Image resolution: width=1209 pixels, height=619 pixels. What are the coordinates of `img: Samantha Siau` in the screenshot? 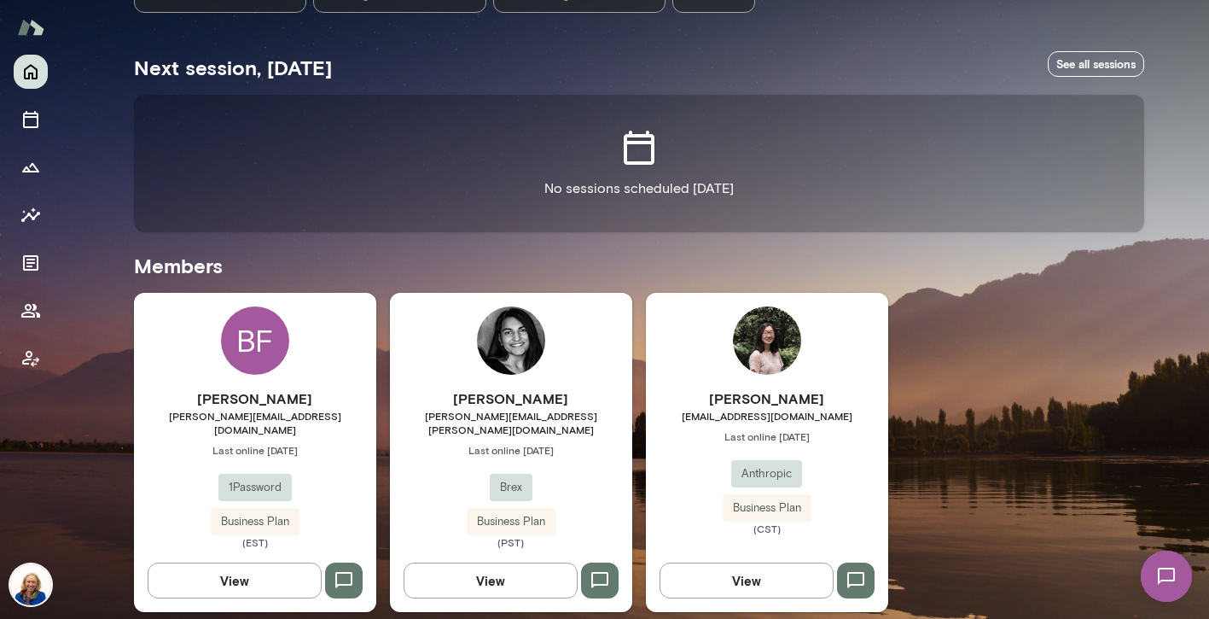 It's located at (767, 340).